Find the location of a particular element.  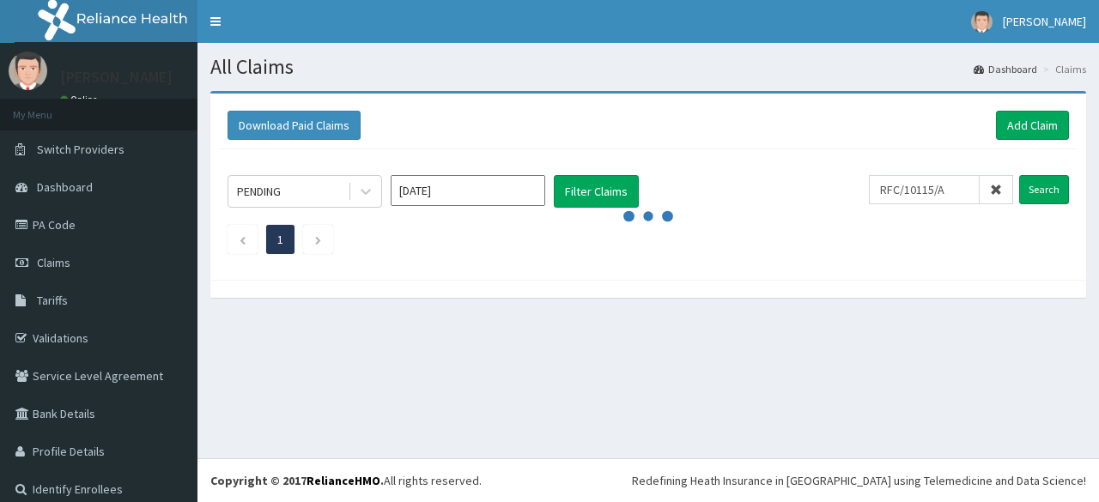

input: Select Month and Year is located at coordinates (468, 191).